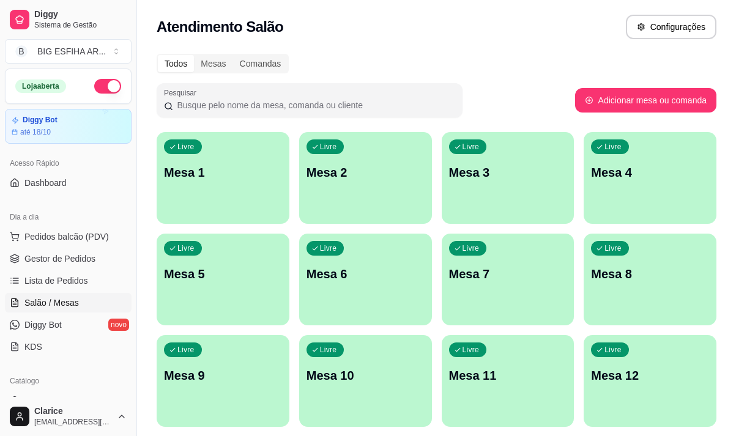  Describe the element at coordinates (365, 375) in the screenshot. I see `p: Mesa 10` at that location.